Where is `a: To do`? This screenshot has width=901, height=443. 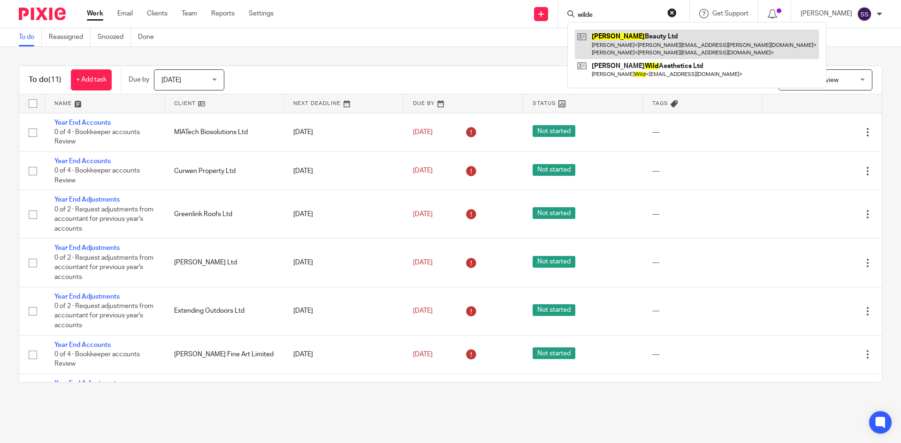
a: To do is located at coordinates (30, 37).